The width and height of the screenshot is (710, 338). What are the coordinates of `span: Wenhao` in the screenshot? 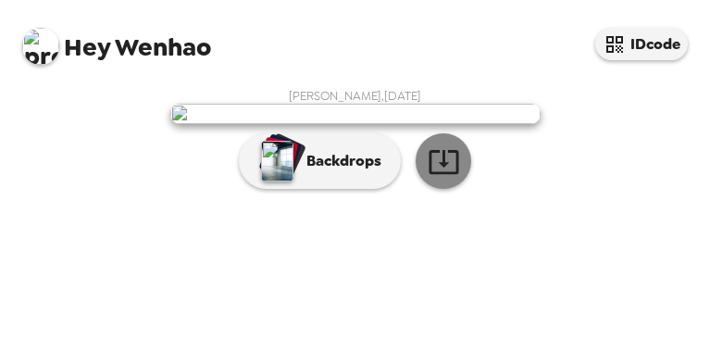 It's located at (117, 39).